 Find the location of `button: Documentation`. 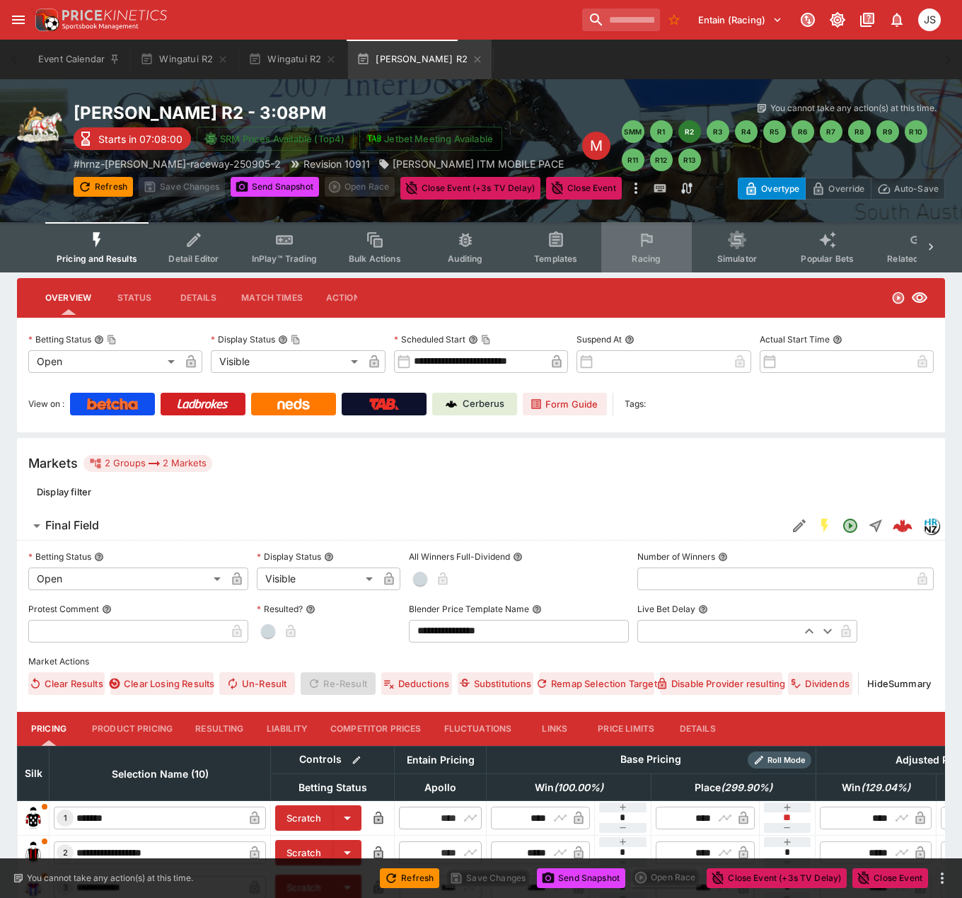

button: Documentation is located at coordinates (867, 20).